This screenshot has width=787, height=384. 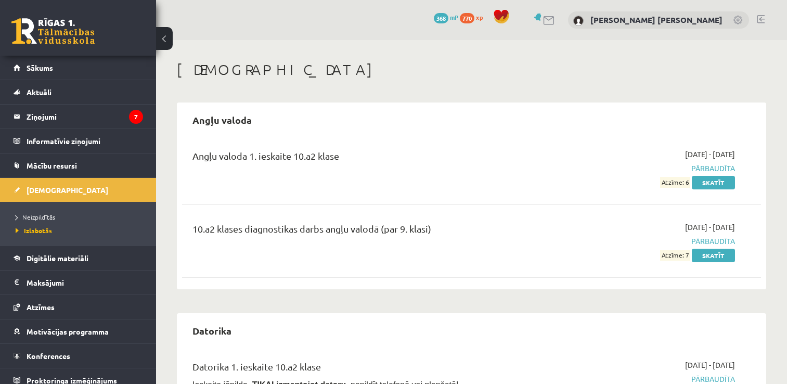 I want to click on a: Sākums, so click(x=78, y=68).